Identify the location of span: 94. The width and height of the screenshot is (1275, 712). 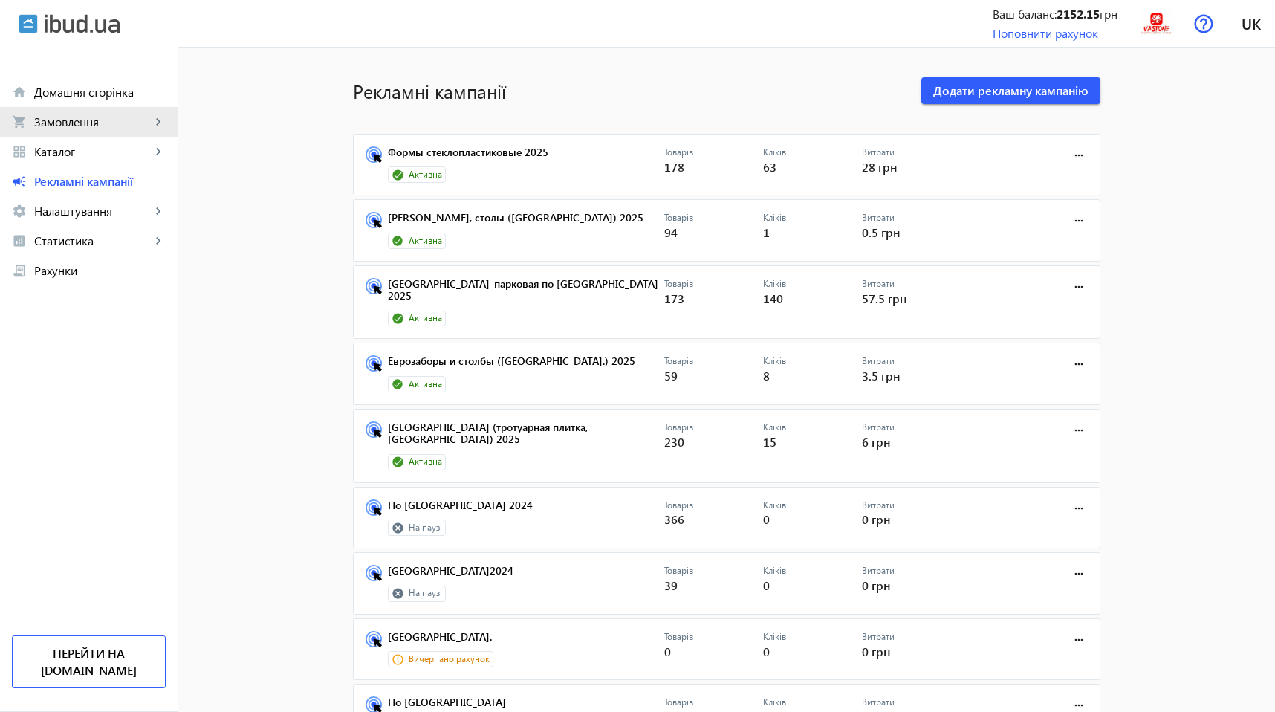
(671, 232).